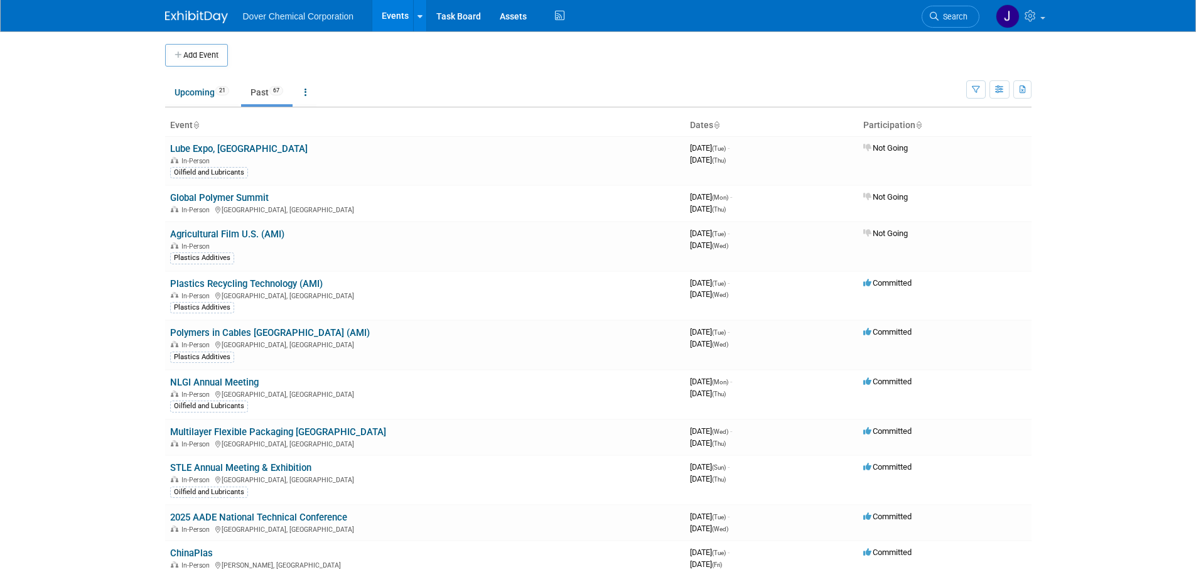  I want to click on button: Add Event, so click(196, 55).